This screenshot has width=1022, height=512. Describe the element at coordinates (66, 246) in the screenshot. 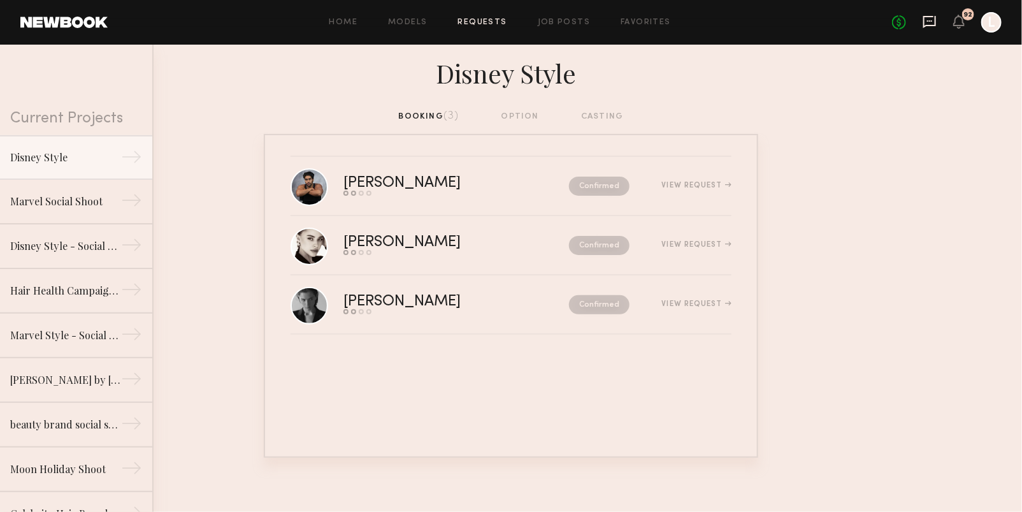

I see `div: Disney Style - Social Shoot` at that location.